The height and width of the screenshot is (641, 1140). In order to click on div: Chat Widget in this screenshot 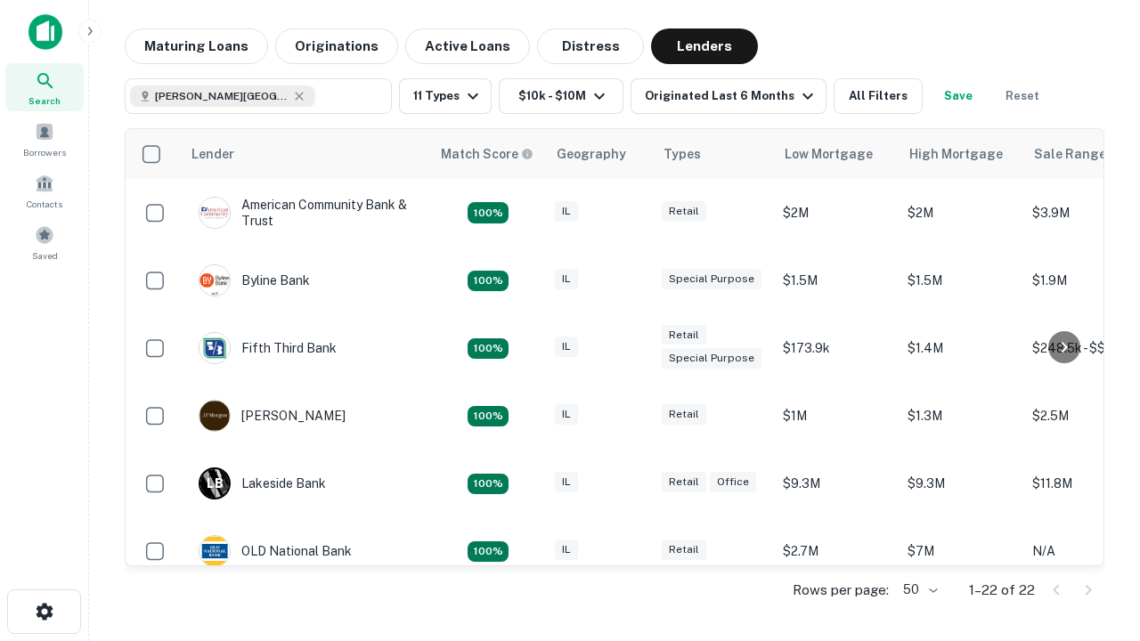, I will do `click(1095, 484)`.